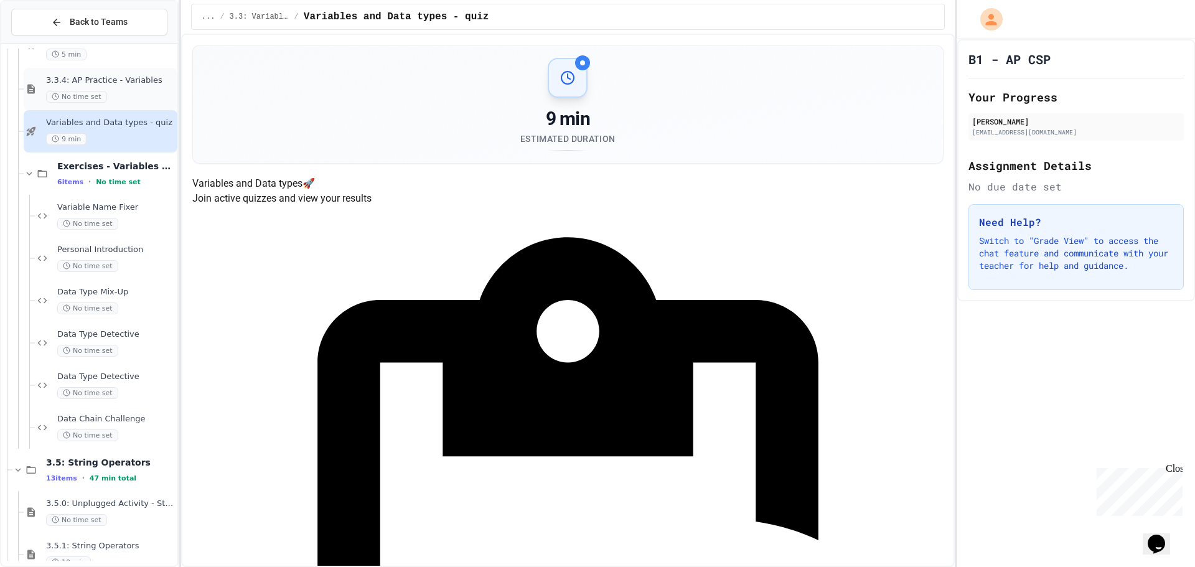 The height and width of the screenshot is (567, 1195). I want to click on div: Chat with us now!Close, so click(45, 42).